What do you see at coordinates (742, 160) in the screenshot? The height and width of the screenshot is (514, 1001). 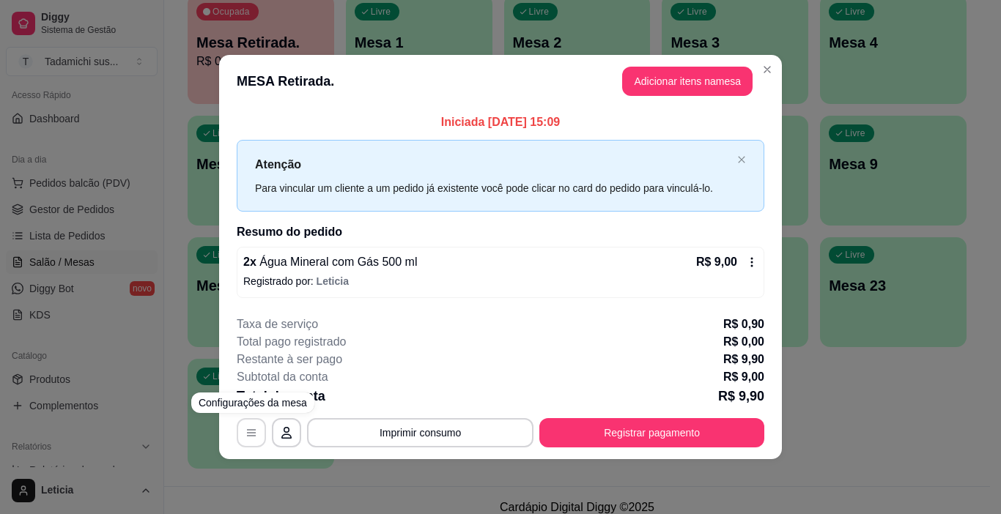 I see `span: close` at bounding box center [742, 160].